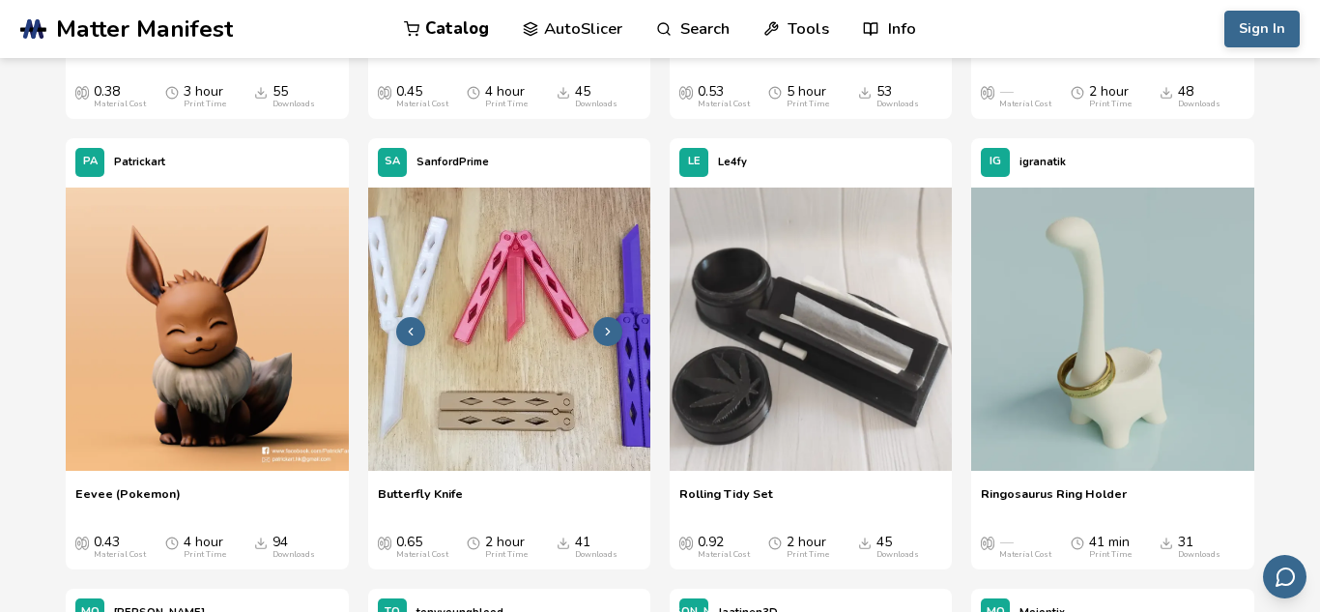 This screenshot has width=1320, height=612. Describe the element at coordinates (733, 161) in the screenshot. I see `p: Le4fy` at that location.